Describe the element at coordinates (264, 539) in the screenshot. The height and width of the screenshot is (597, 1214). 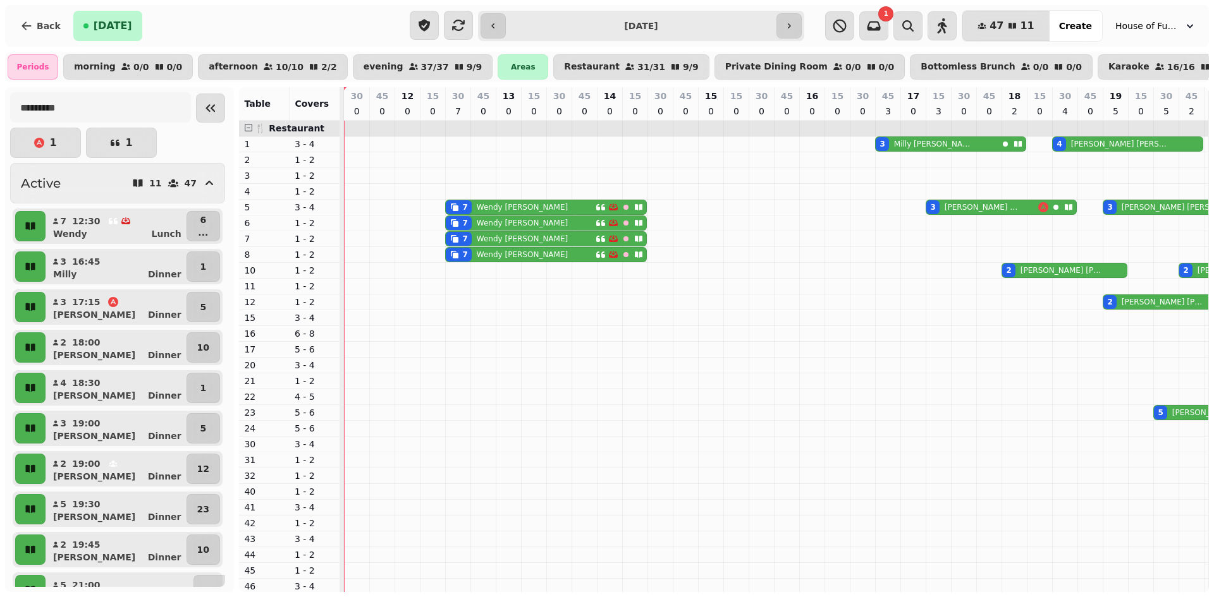
I see `p: 43` at that location.